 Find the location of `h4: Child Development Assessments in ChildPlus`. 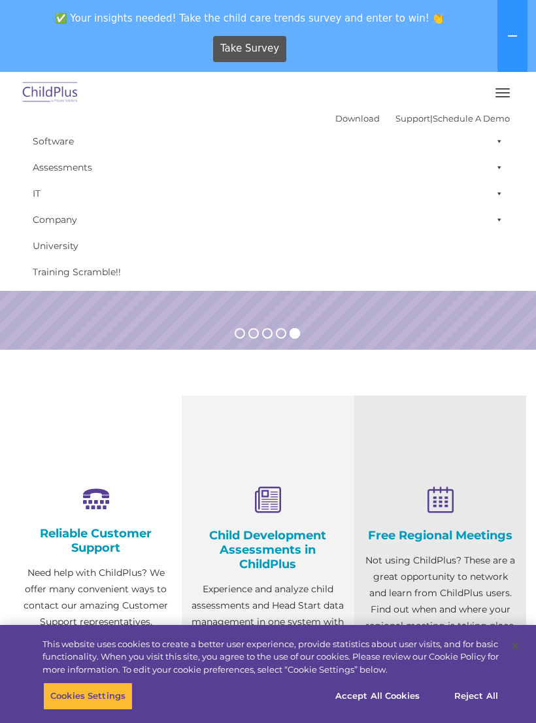

h4: Child Development Assessments in ChildPlus is located at coordinates (267, 550).